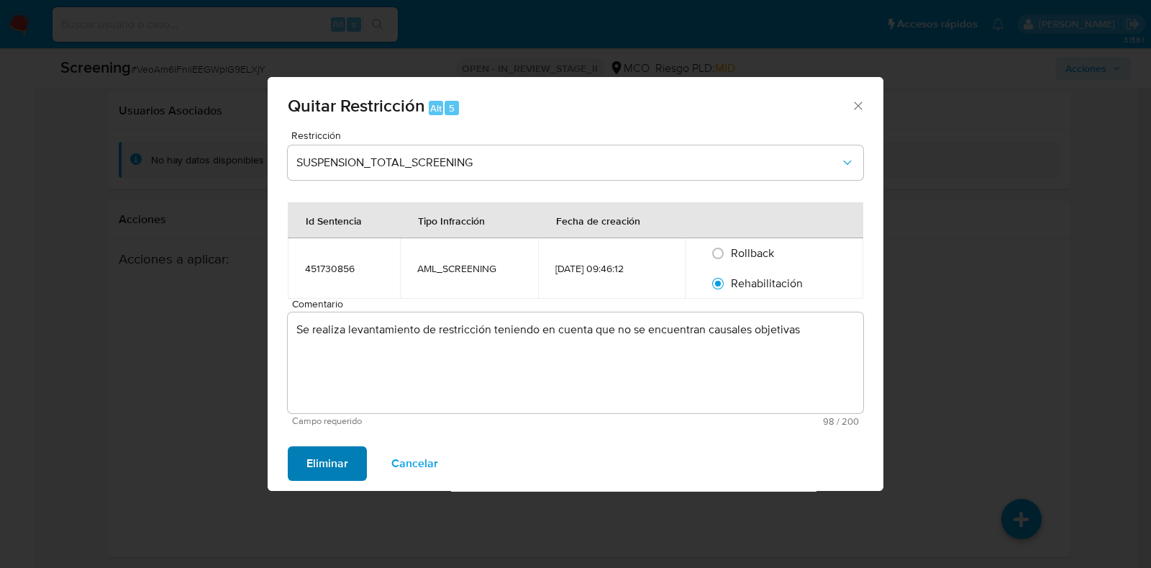 The width and height of the screenshot is (1151, 568). What do you see at coordinates (452, 108) in the screenshot?
I see `span: 5` at bounding box center [452, 108].